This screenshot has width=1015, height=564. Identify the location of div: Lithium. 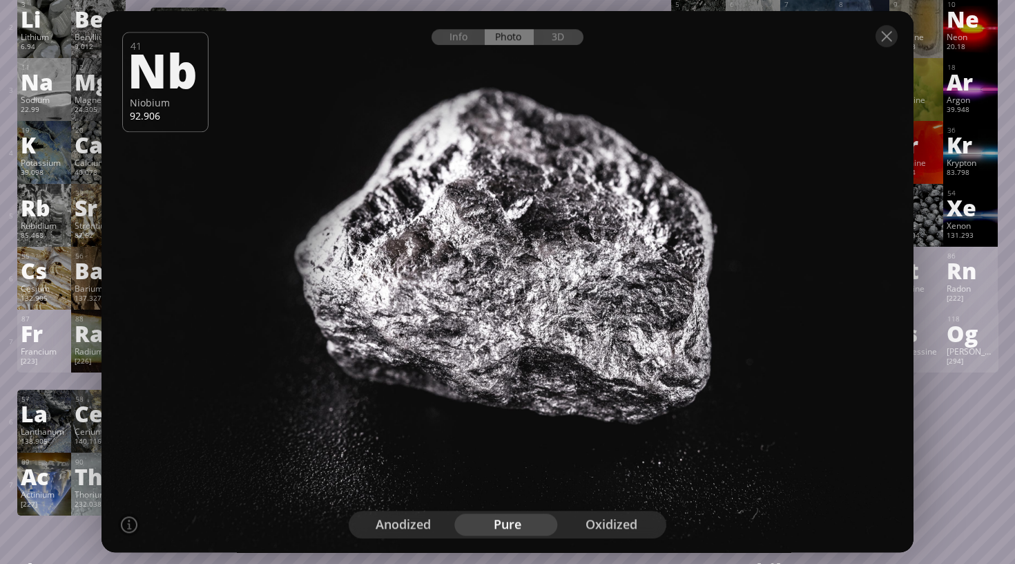
(44, 37).